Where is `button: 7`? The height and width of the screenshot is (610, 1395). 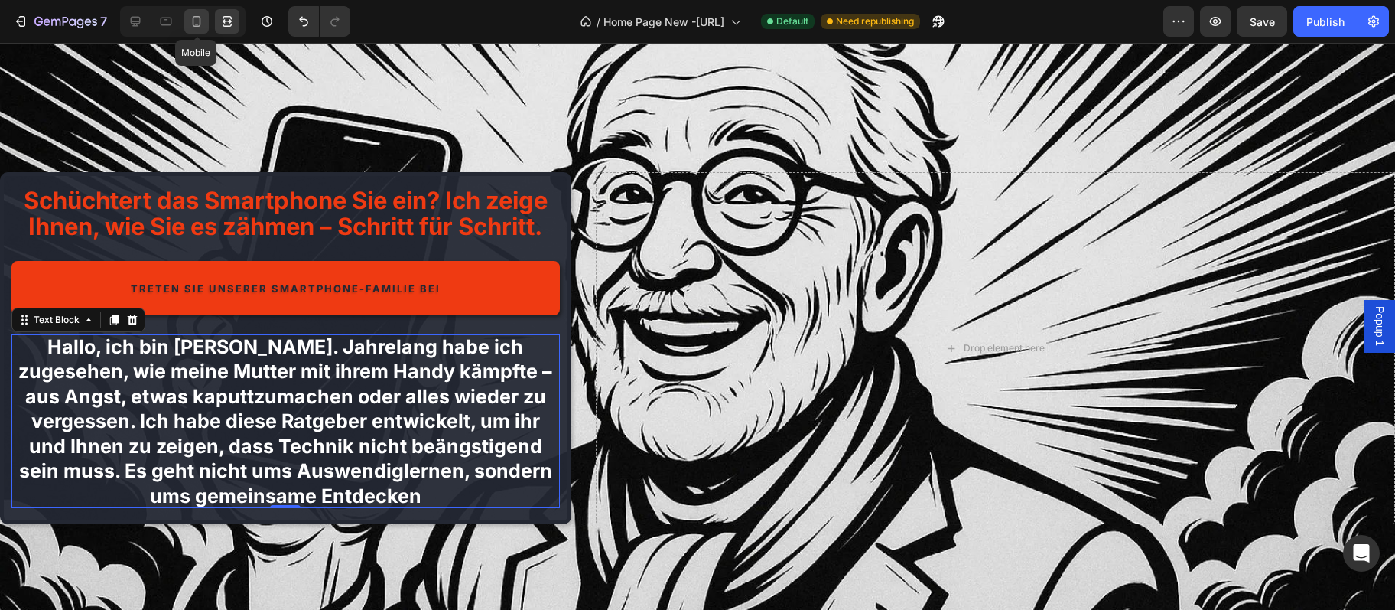
button: 7 is located at coordinates (60, 21).